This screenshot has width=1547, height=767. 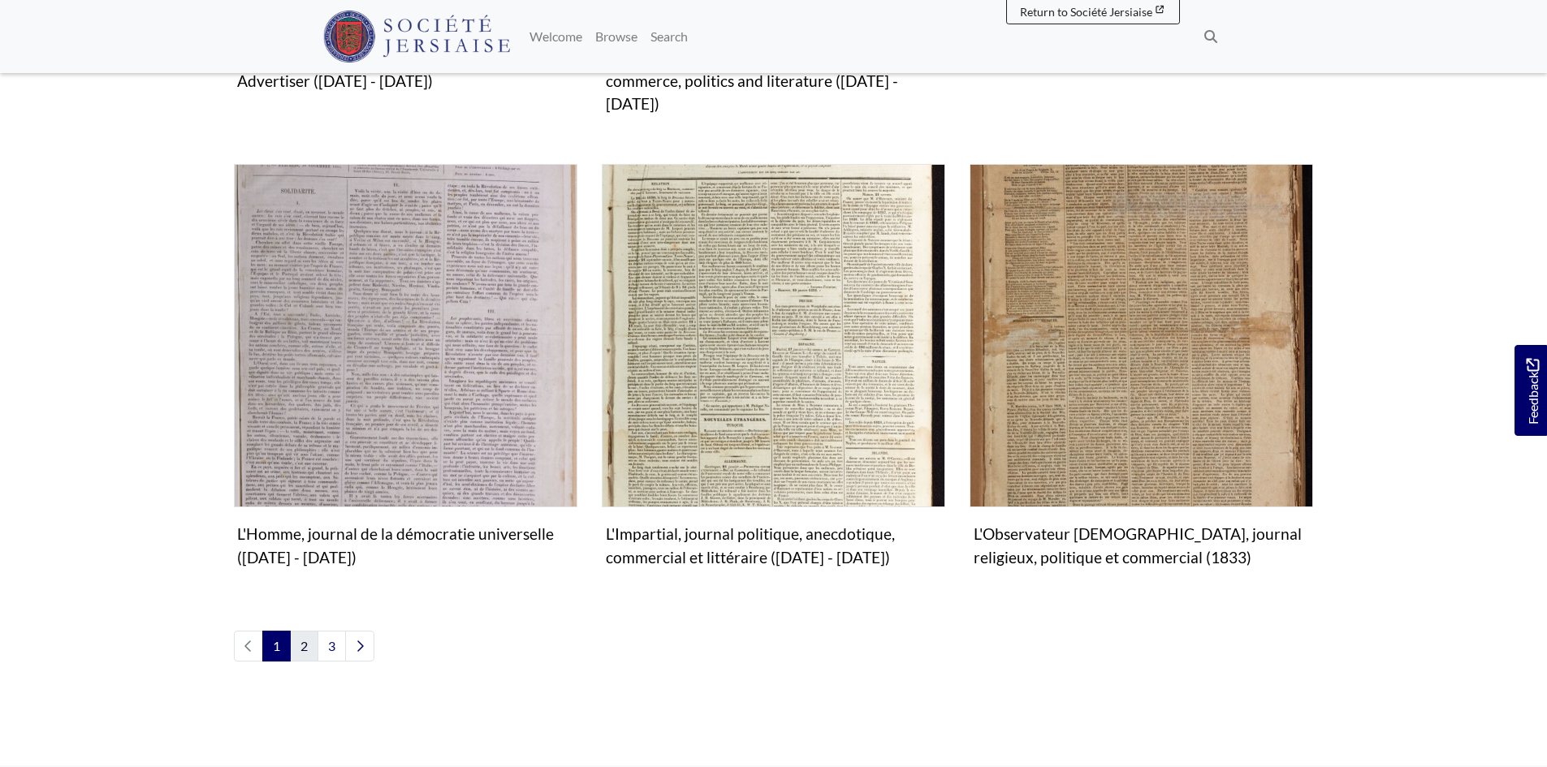 What do you see at coordinates (304, 646) in the screenshot?
I see `a: Goto page 2` at bounding box center [304, 646].